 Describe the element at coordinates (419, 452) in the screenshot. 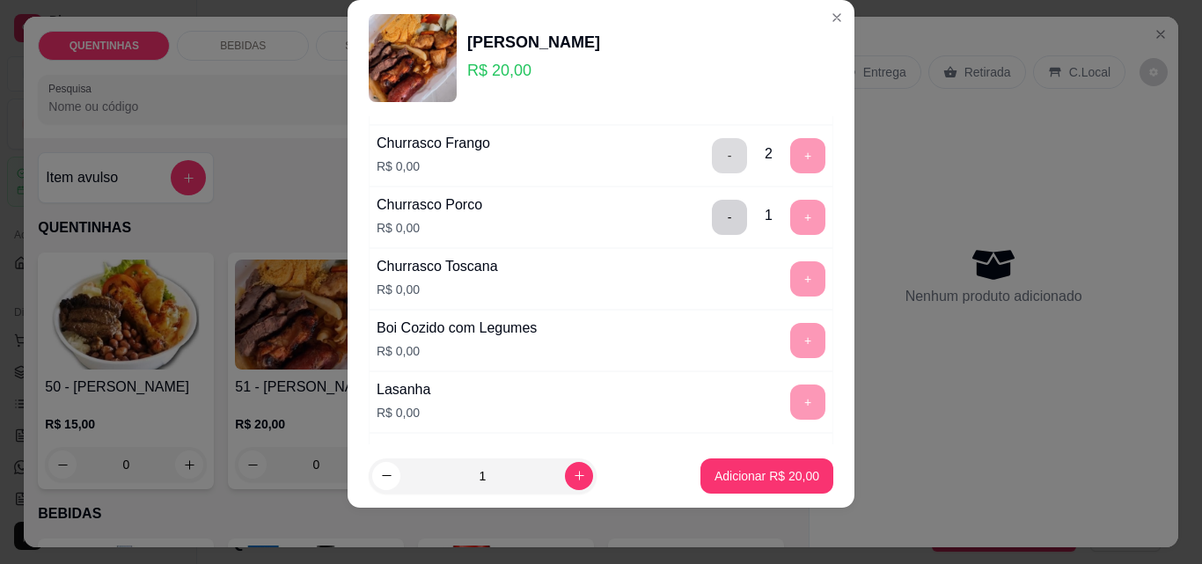

I see `div: Escondidinho` at that location.